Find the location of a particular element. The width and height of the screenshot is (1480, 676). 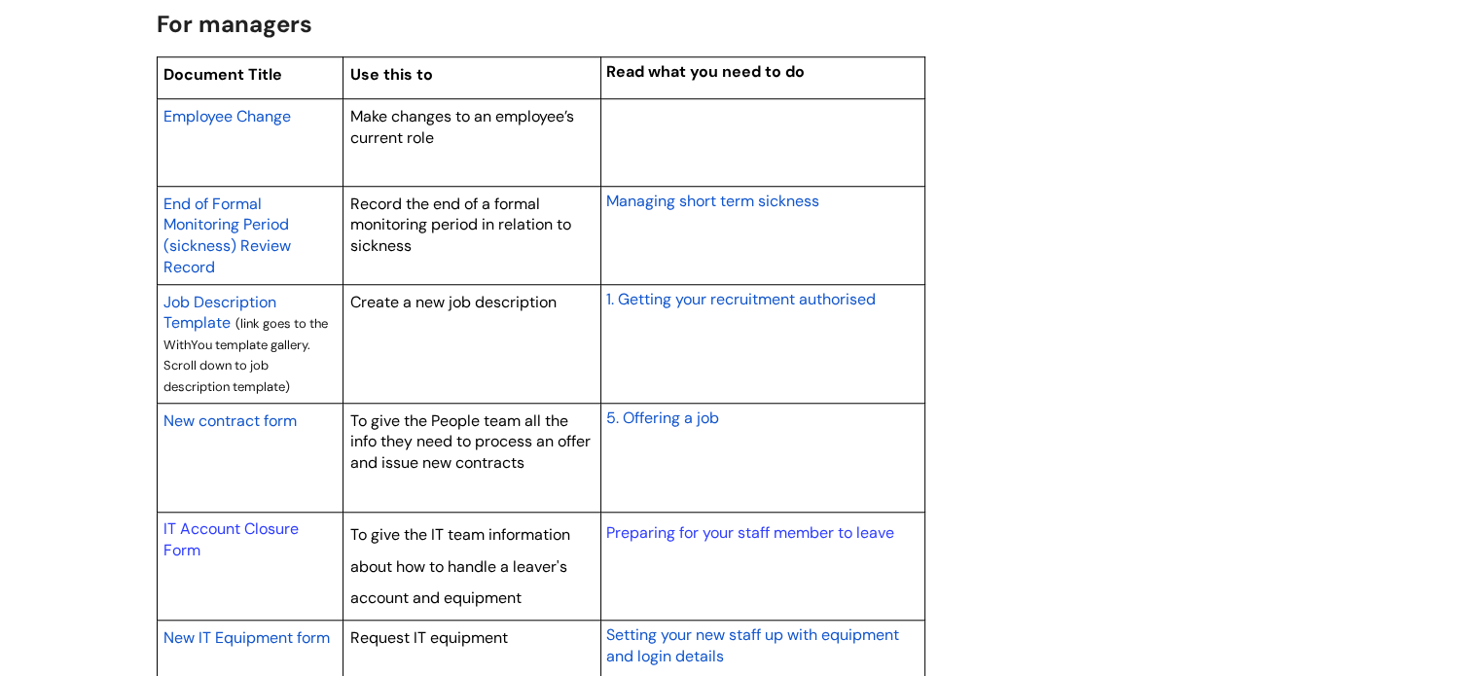

a: 1. Getting your recruitment authorised is located at coordinates (740, 299).